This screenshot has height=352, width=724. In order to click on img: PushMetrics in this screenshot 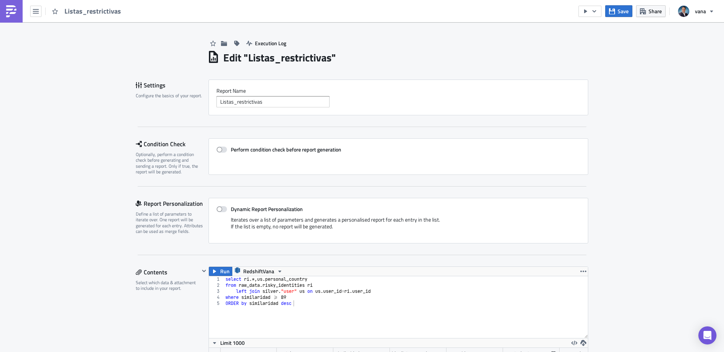, I will do `click(11, 11)`.